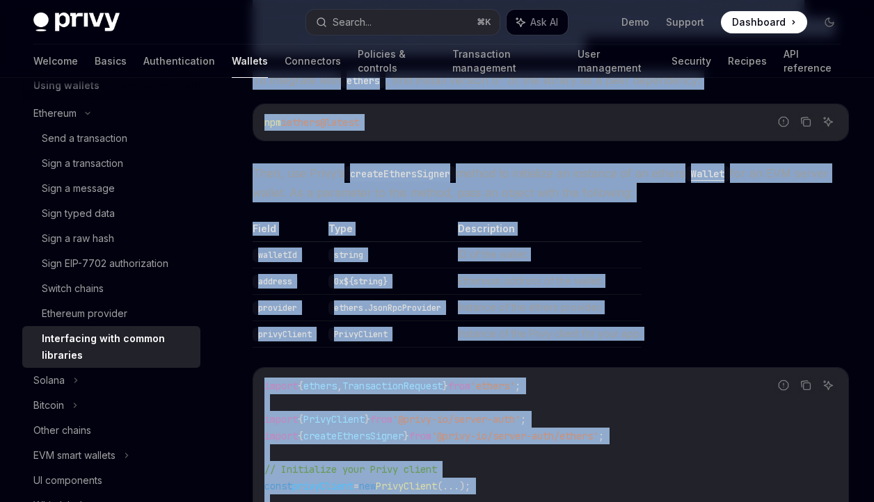 The height and width of the screenshot is (502, 874). Describe the element at coordinates (812, 61) in the screenshot. I see `a: API reference` at that location.